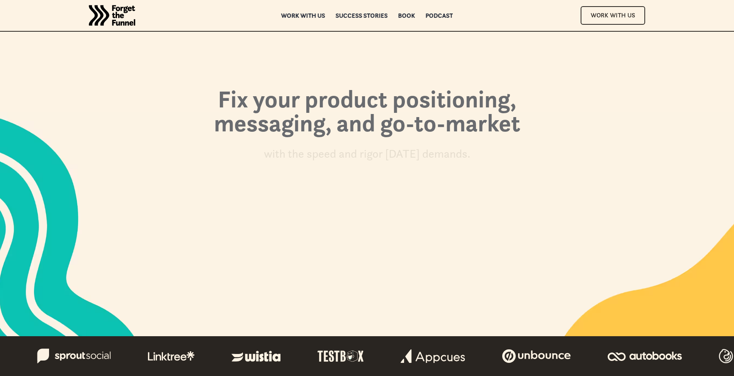 The width and height of the screenshot is (734, 376). Describe the element at coordinates (303, 15) in the screenshot. I see `a: Work with us` at that location.